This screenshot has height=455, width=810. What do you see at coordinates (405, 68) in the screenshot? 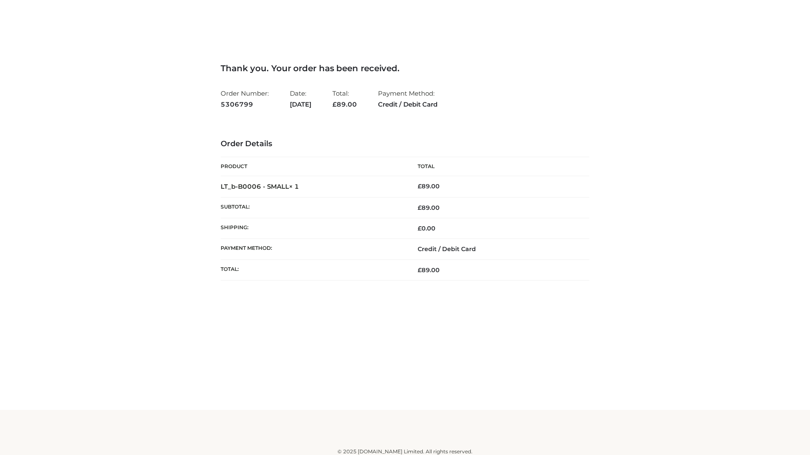
I see `h3: Thank you. Your order has been received.` at bounding box center [405, 68].